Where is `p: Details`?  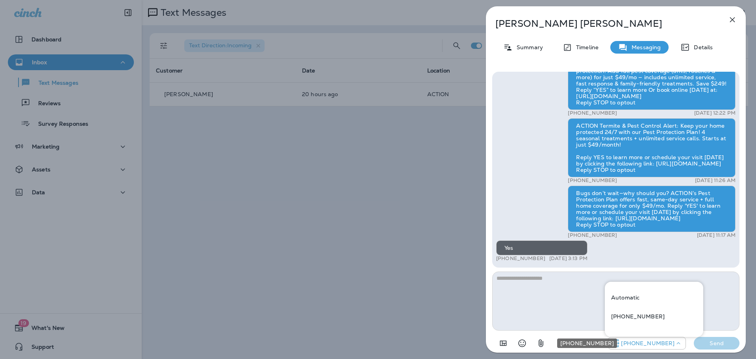
p: Details is located at coordinates (701, 47).